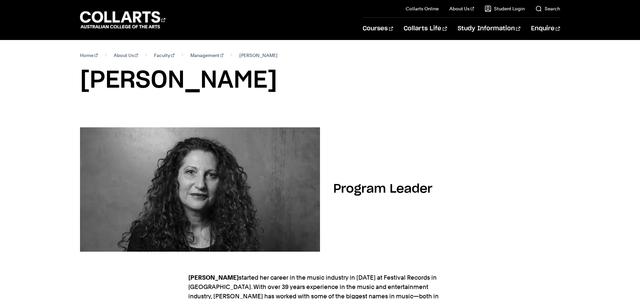  I want to click on a: Search, so click(548, 9).